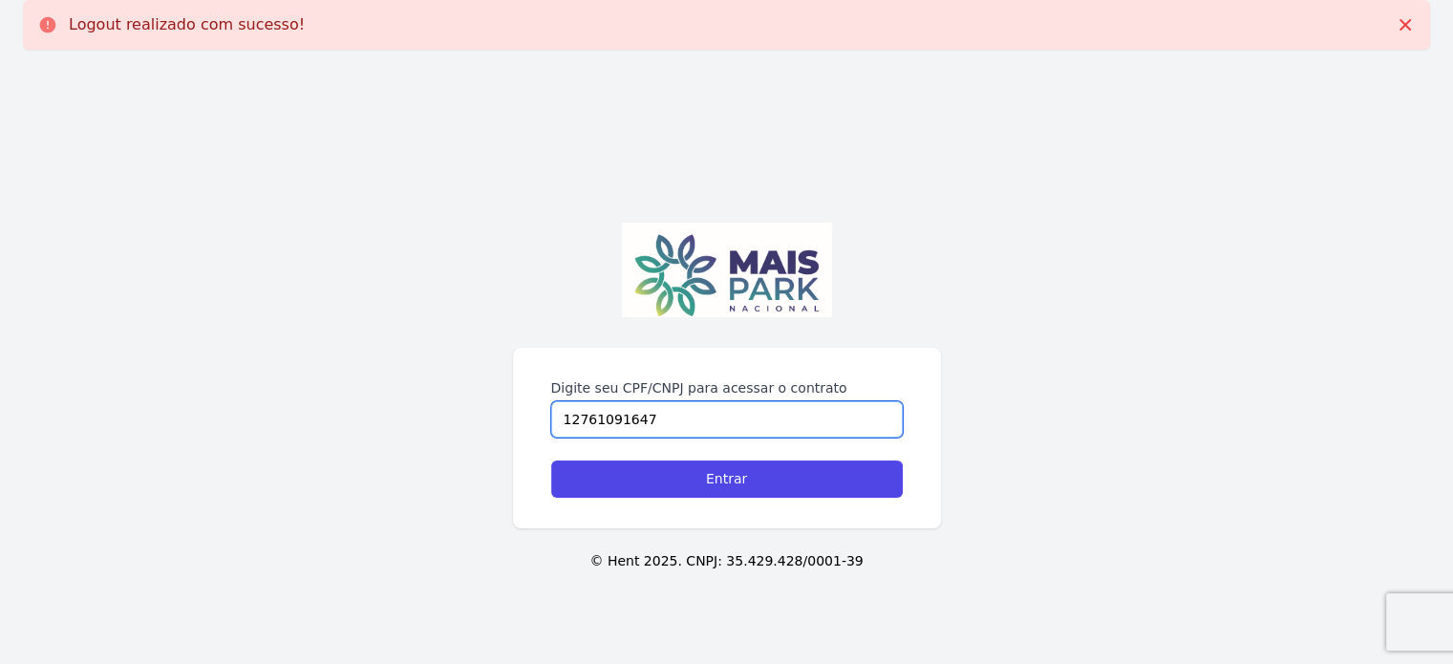 This screenshot has height=664, width=1453. I want to click on img: Captura%20de%20tela%202023-02-27%20082515.png, so click(727, 269).